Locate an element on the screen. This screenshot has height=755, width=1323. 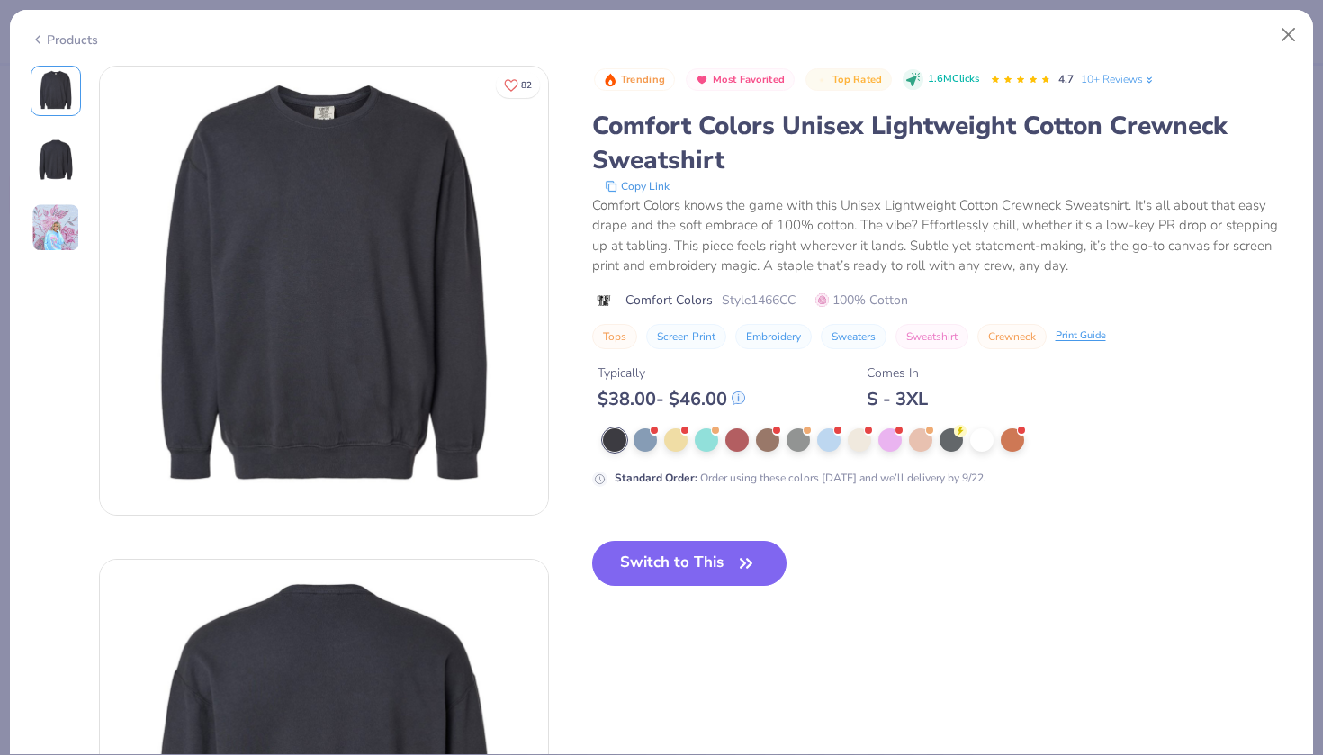
button: Like is located at coordinates (517, 85).